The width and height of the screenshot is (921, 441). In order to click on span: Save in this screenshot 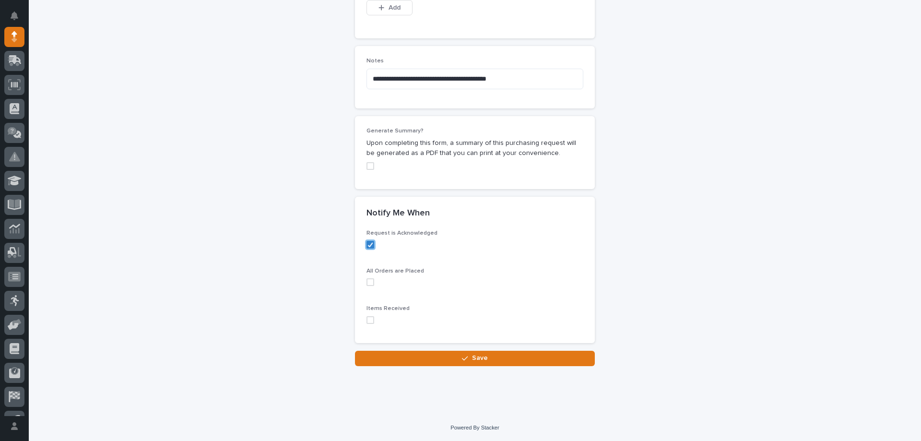, I will do `click(480, 358)`.